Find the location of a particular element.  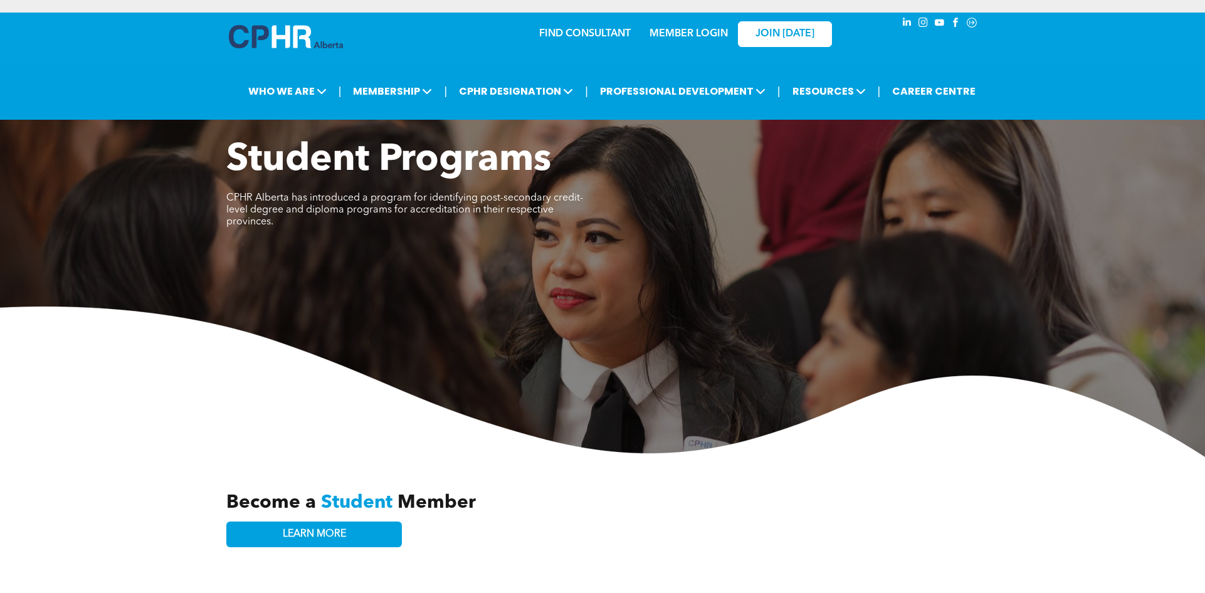

span: Student is located at coordinates (357, 503).